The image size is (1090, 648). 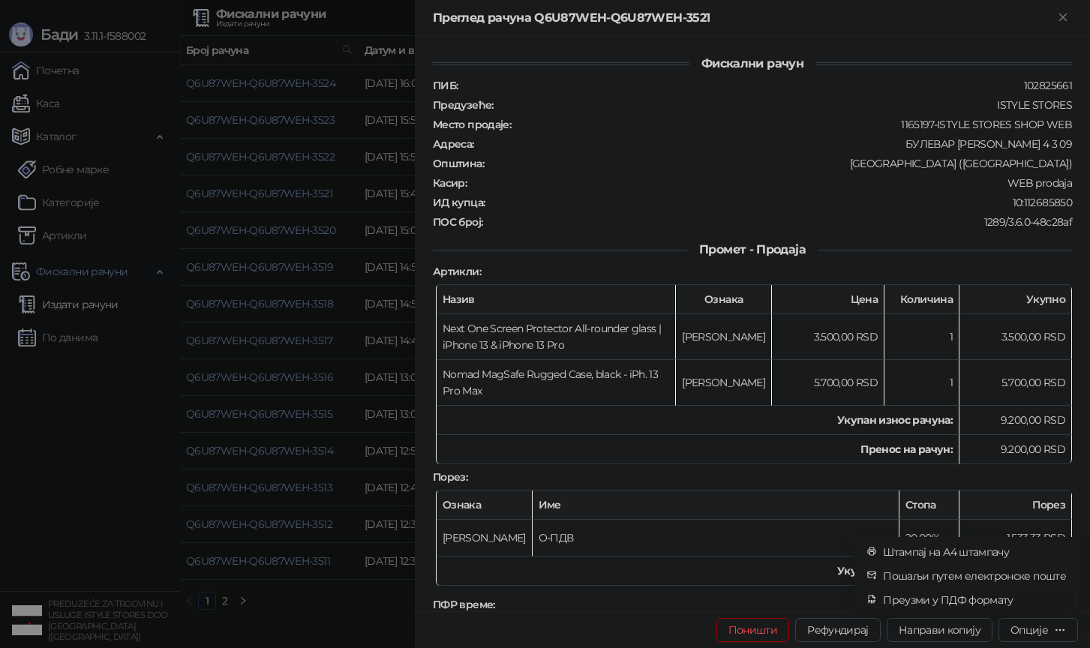 I want to click on strong: Општина :, so click(x=459, y=164).